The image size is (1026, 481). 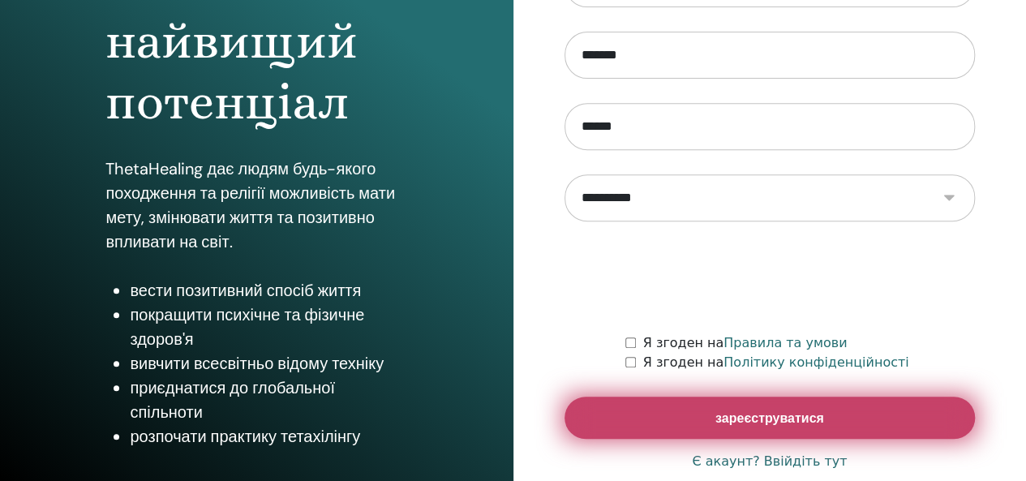 I want to click on a: Правила та умови, so click(x=785, y=342).